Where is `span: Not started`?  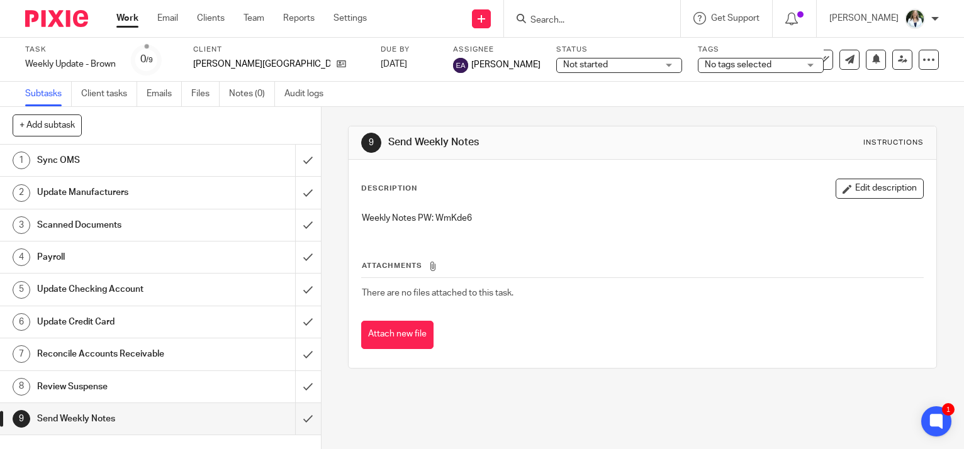
span: Not started is located at coordinates (585, 65).